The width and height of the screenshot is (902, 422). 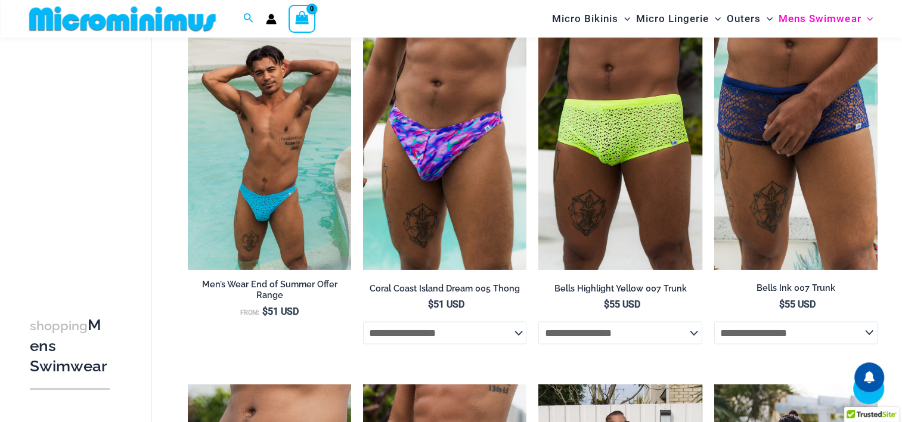 I want to click on span: Micro Bikinis, so click(x=585, y=18).